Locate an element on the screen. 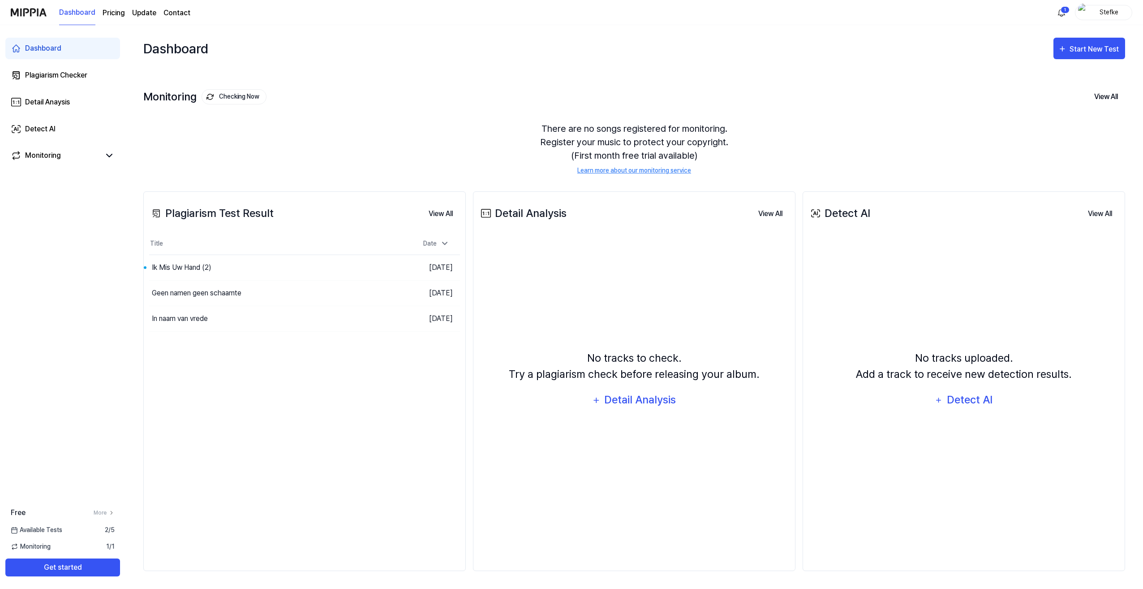 This screenshot has height=589, width=1143. div: Date is located at coordinates (436, 243).